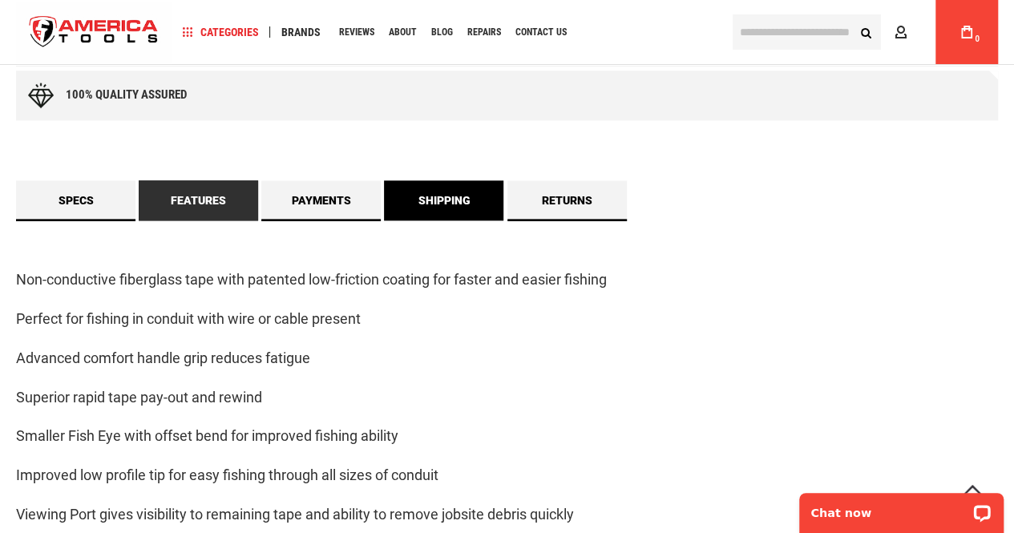 The width and height of the screenshot is (1014, 533). What do you see at coordinates (443, 200) in the screenshot?
I see `a: Shipping` at bounding box center [443, 200].